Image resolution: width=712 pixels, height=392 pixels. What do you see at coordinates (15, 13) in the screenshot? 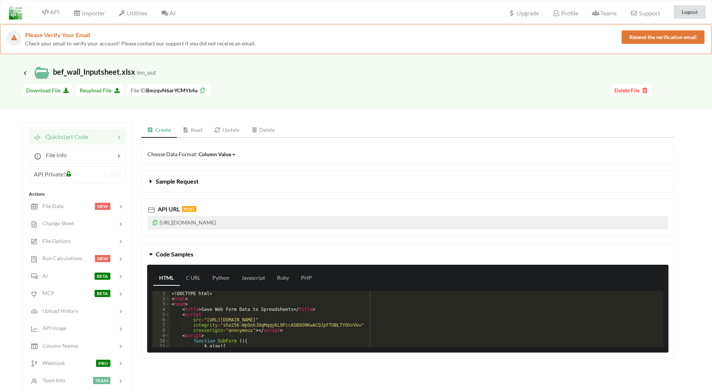
I see `img: LogoIcon.png` at bounding box center [15, 13].